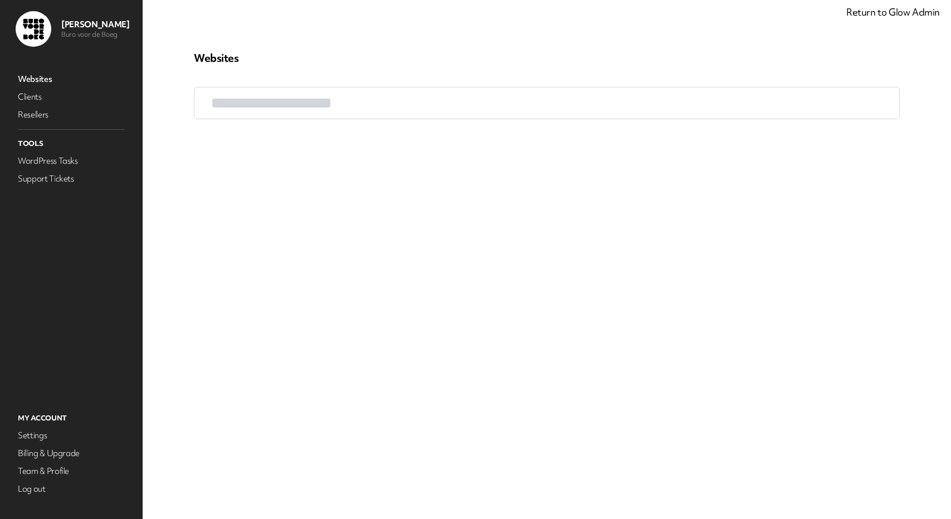 Image resolution: width=951 pixels, height=519 pixels. What do you see at coordinates (95, 35) in the screenshot?
I see `p: Buro voor de Boeg` at bounding box center [95, 35].